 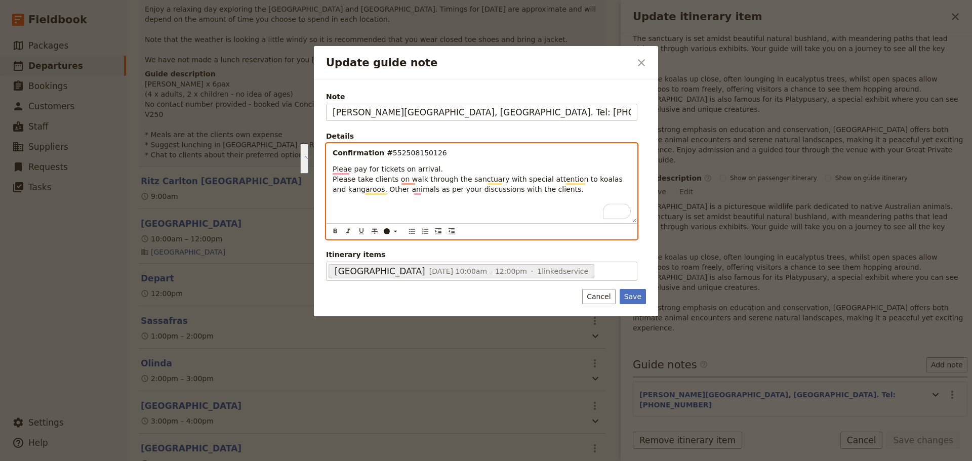 I want to click on div: To enrich screen reader interactions, please activate Accessibility in Grammarly extension settings, so click(x=482, y=183).